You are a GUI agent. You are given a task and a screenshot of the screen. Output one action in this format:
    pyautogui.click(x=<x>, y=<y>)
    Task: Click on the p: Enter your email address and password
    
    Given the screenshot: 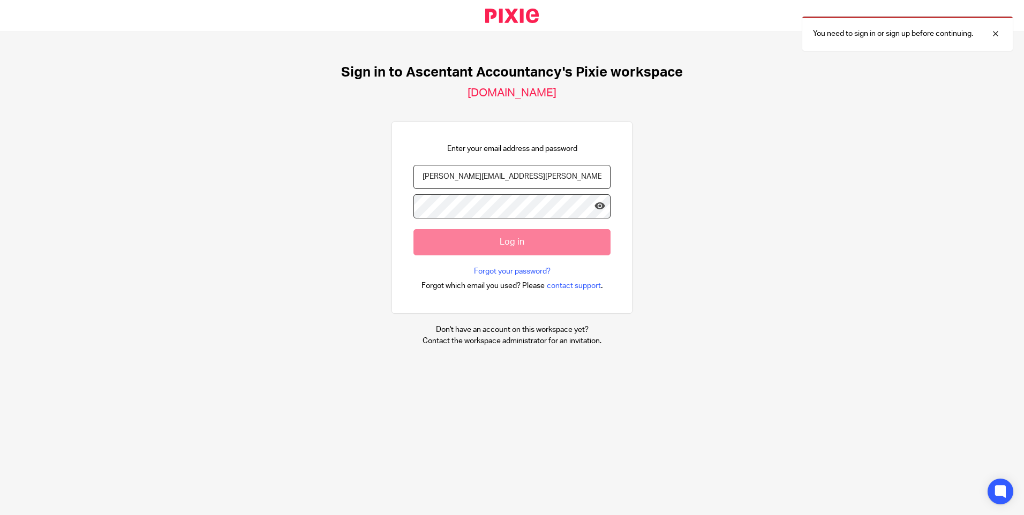 What is the action you would take?
    pyautogui.click(x=512, y=149)
    